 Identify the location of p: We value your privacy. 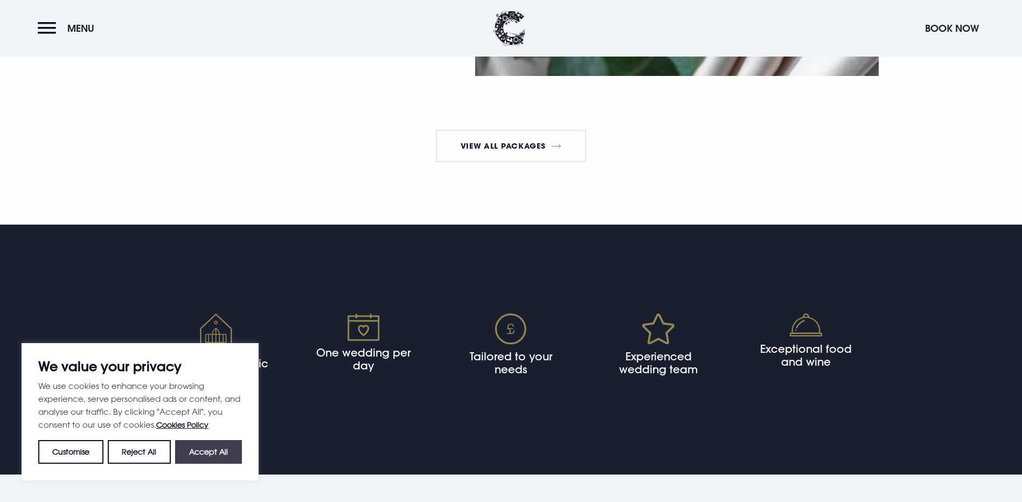
(140, 366).